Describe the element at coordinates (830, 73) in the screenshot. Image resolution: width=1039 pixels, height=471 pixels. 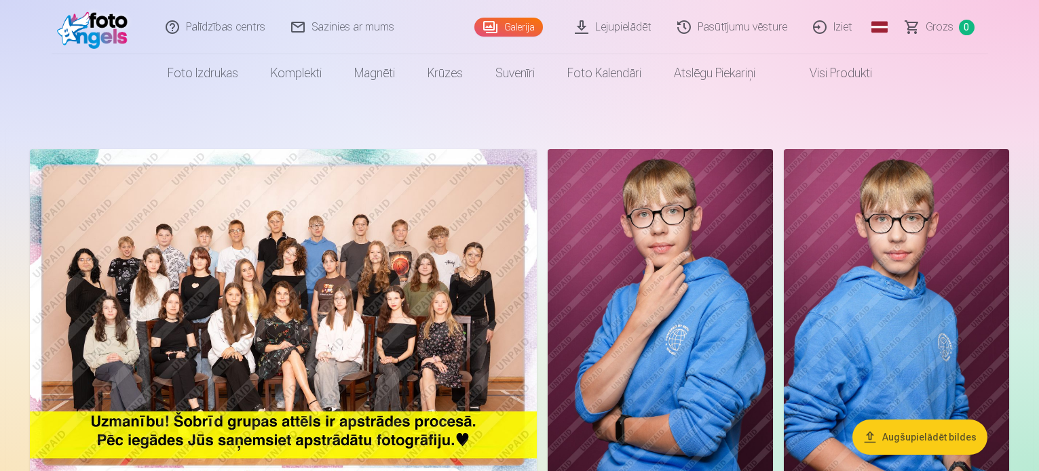
I see `a: Visi produkti` at that location.